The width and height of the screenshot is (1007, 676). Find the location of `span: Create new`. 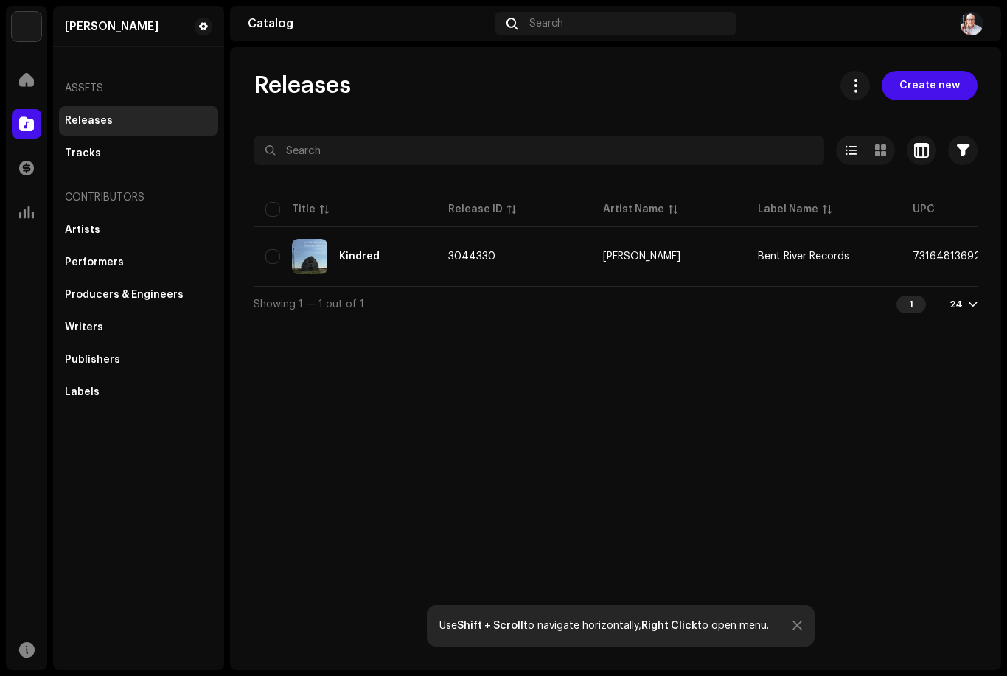

span: Create new is located at coordinates (929, 85).